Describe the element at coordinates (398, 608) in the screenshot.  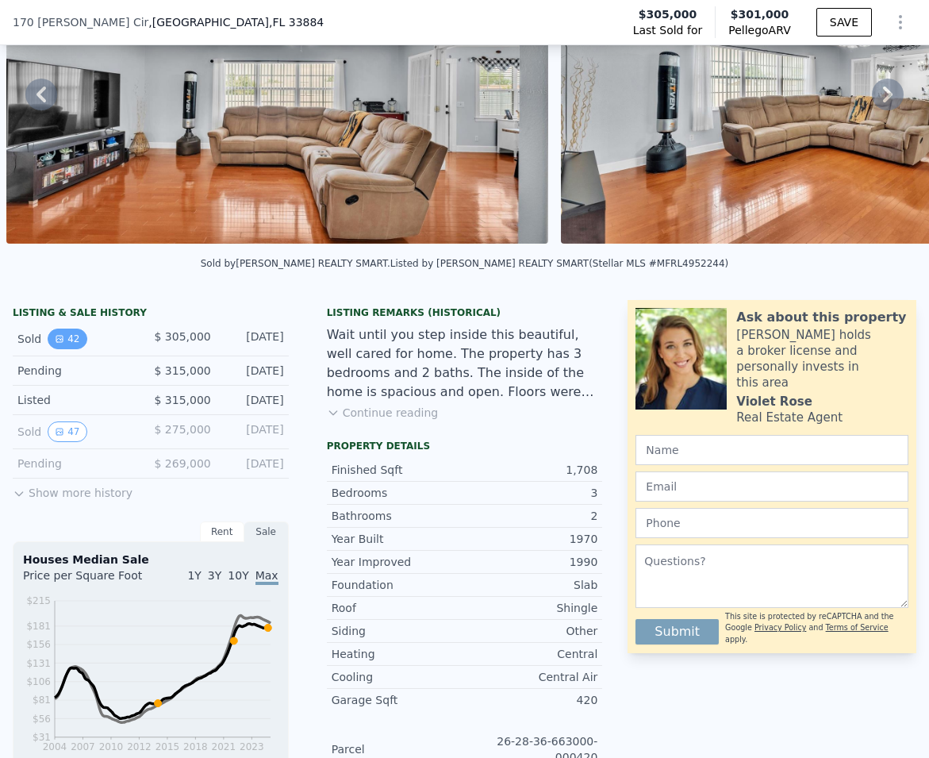
I see `div: Roof` at that location.